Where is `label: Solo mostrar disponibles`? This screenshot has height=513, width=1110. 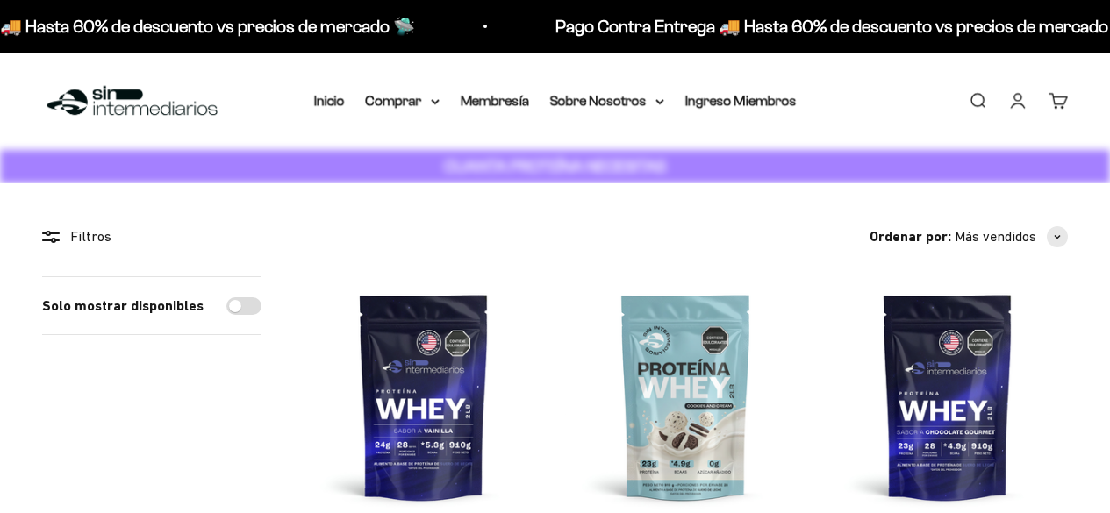
label: Solo mostrar disponibles is located at coordinates (123, 306).